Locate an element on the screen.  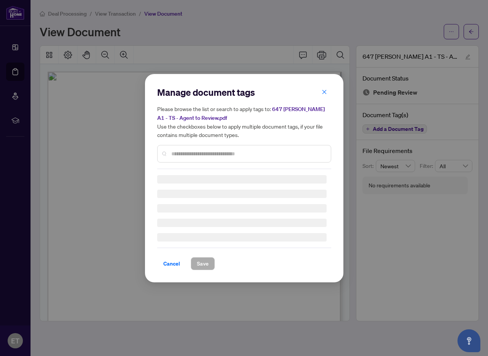
button: Open asap is located at coordinates (469, 341).